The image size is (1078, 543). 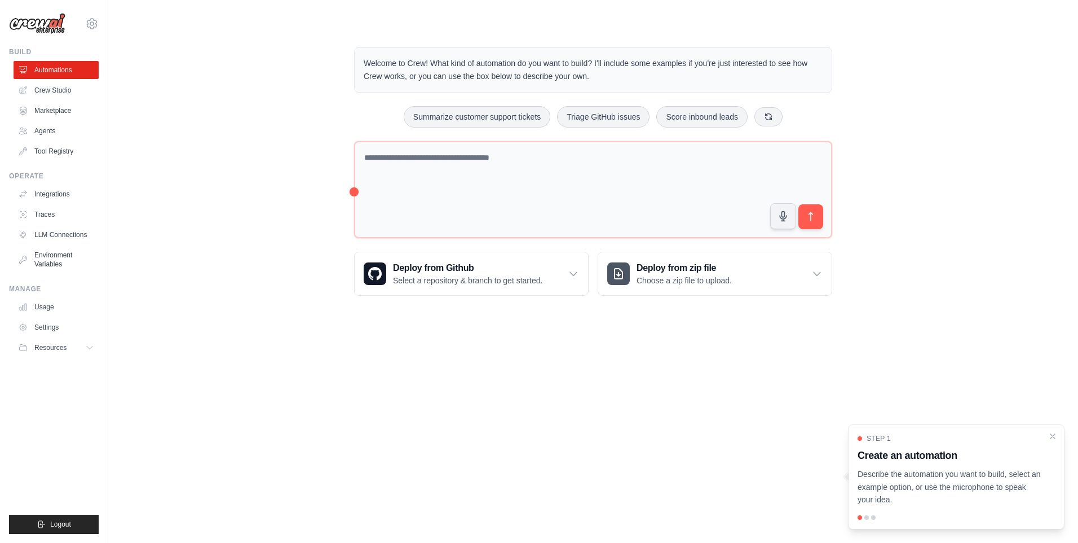 What do you see at coordinates (54, 524) in the screenshot?
I see `button: Logout` at bounding box center [54, 524].